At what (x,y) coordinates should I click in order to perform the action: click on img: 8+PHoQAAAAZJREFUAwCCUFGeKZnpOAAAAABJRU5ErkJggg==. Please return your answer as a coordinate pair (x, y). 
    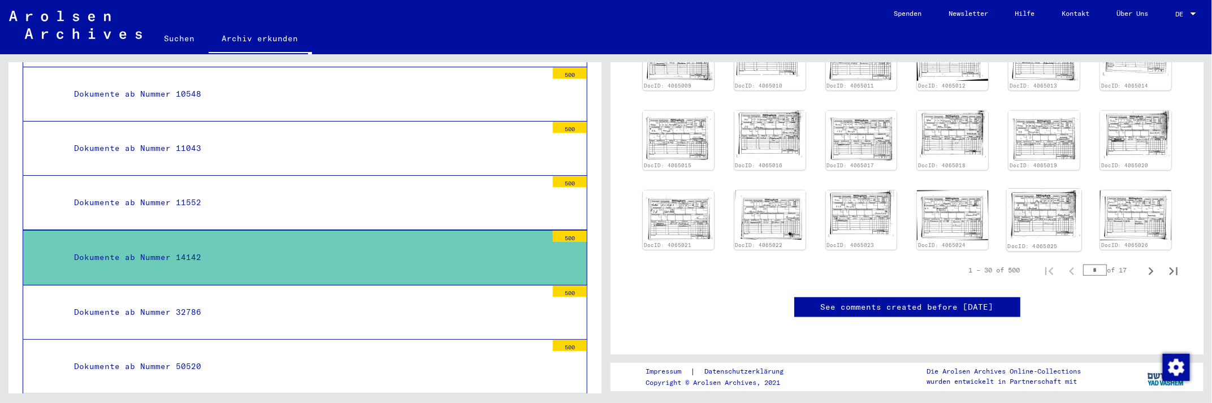
    Looking at the image, I should click on (862, 215).